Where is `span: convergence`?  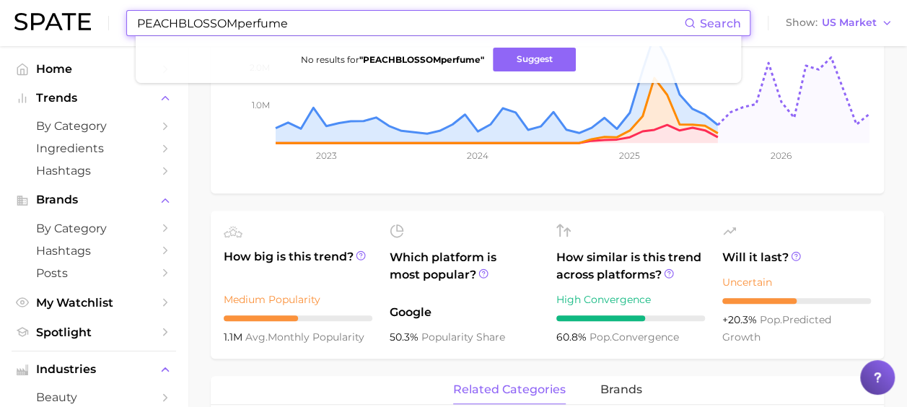
span: convergence is located at coordinates (634, 337).